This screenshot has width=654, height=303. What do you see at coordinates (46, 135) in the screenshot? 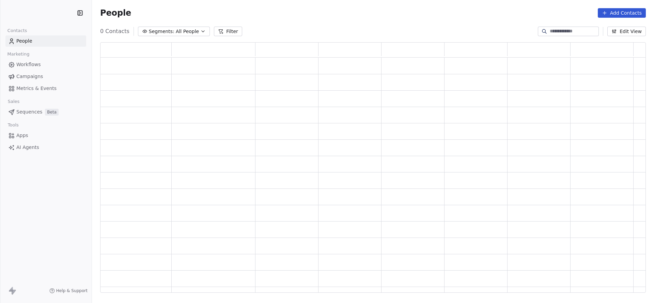
I see `a: Apps` at bounding box center [46, 135].